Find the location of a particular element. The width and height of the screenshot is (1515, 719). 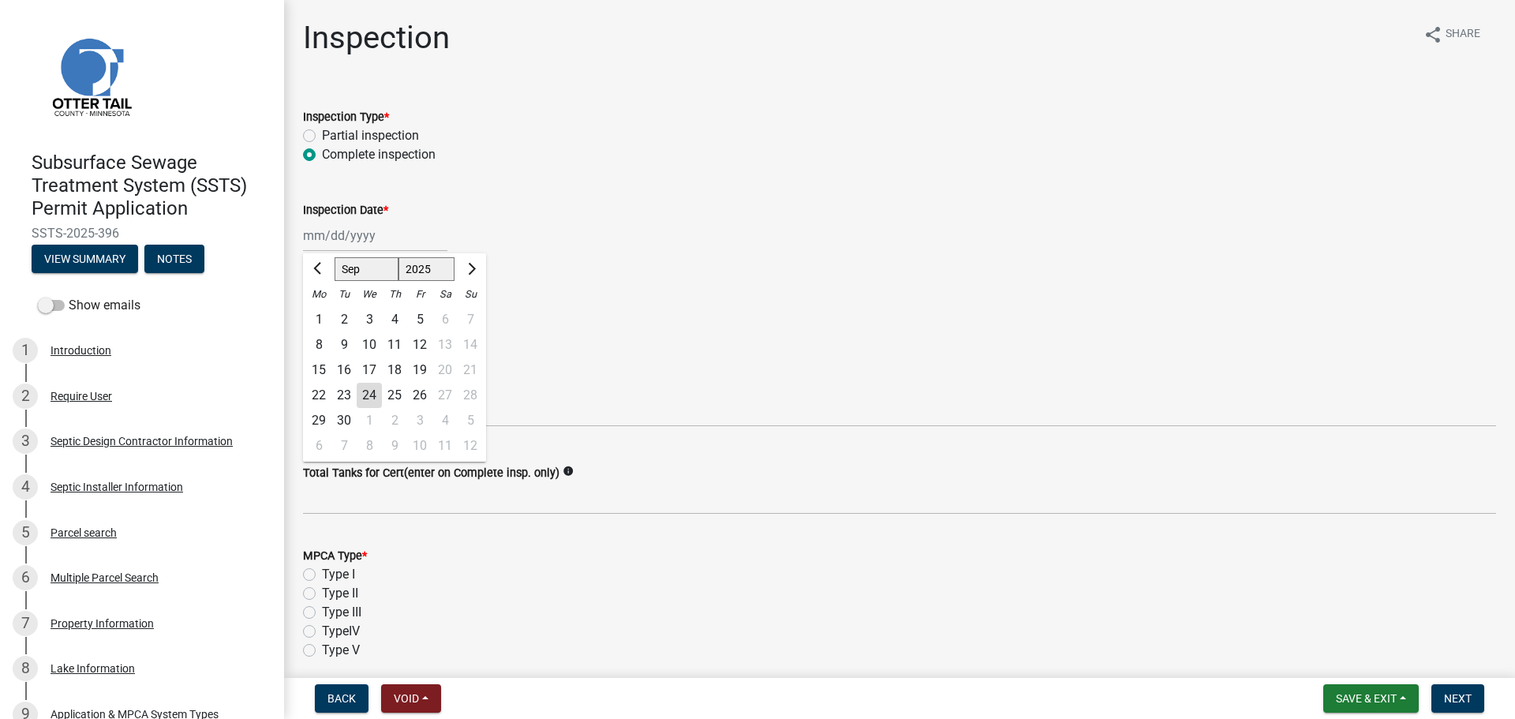

div: Wednesday, October 1, 2025 is located at coordinates (369, 421).